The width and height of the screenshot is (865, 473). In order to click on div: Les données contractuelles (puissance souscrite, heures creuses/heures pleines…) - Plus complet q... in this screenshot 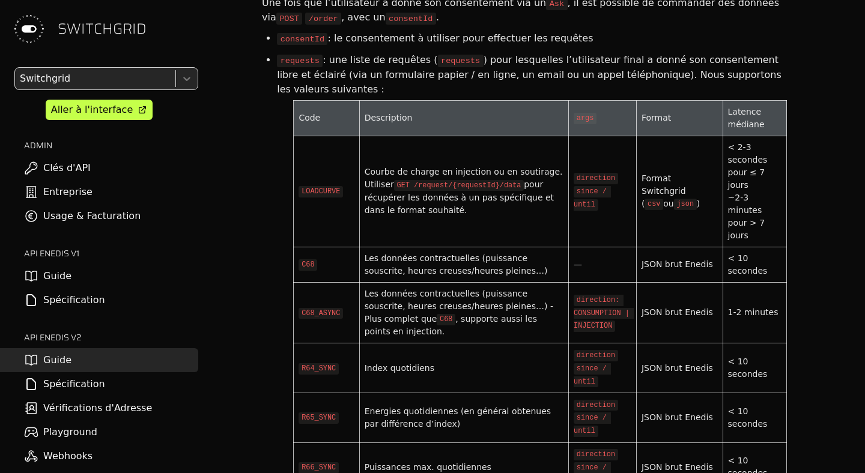, I will do `click(464, 313)`.